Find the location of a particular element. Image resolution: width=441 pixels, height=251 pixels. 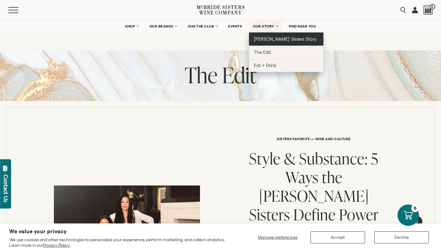

span: JOIN THE CLUB is located at coordinates (201, 26).